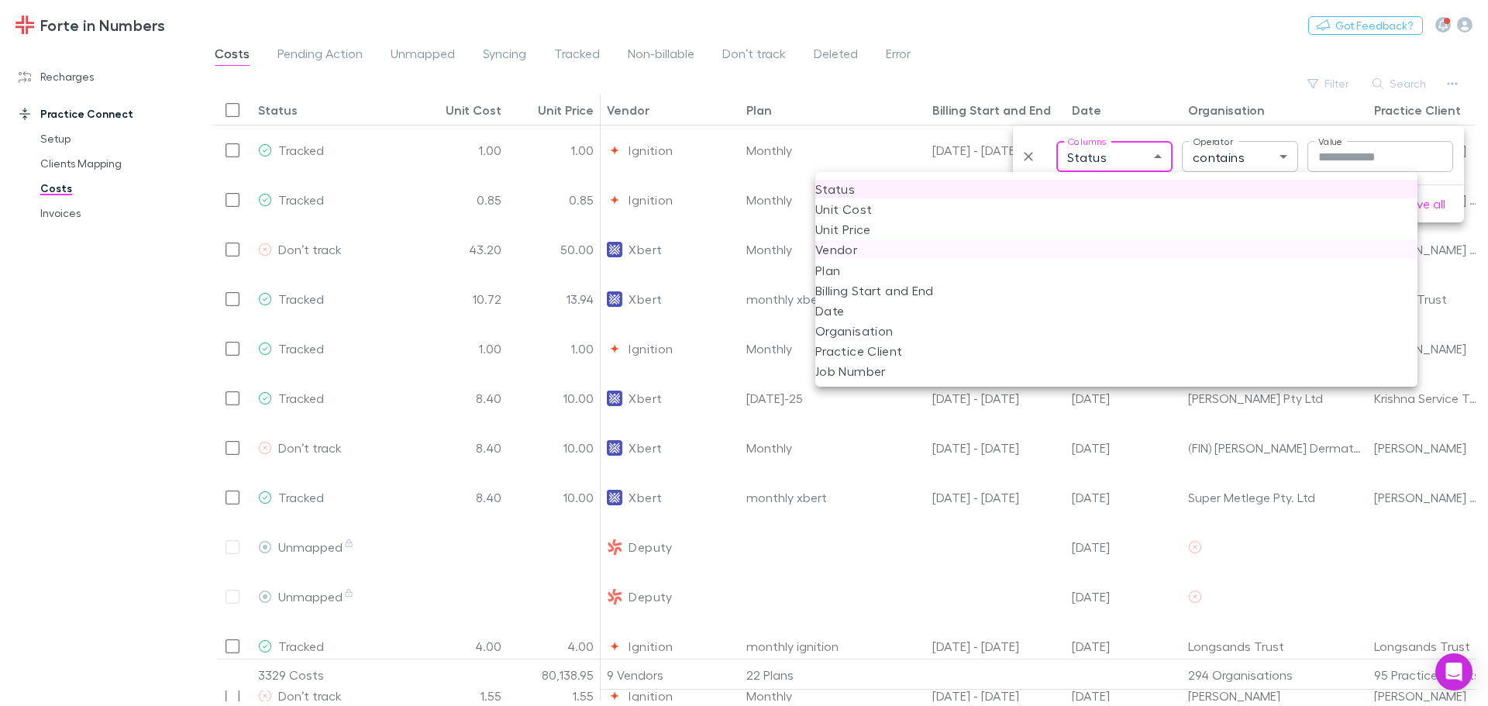 This screenshot has width=1488, height=706. What do you see at coordinates (1116, 331) in the screenshot?
I see `li: Organisation` at bounding box center [1116, 331].